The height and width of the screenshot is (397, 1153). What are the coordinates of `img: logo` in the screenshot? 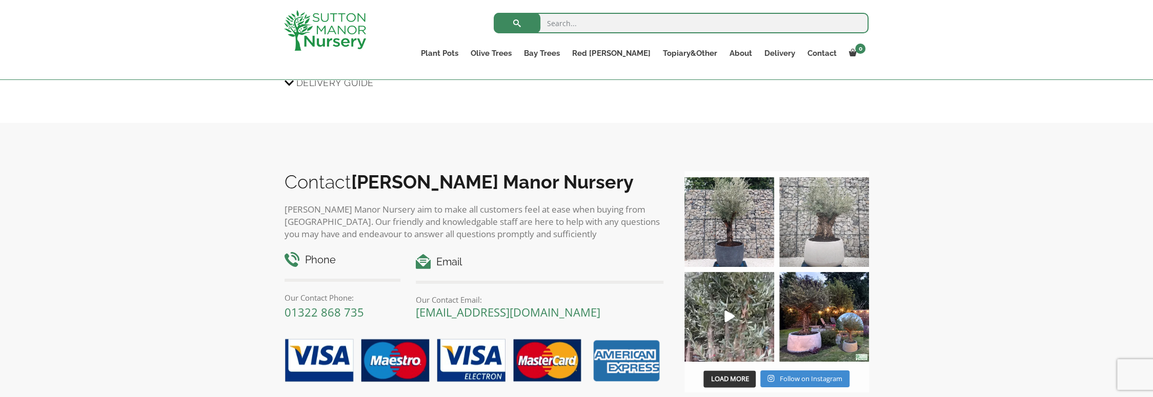 It's located at (325, 30).